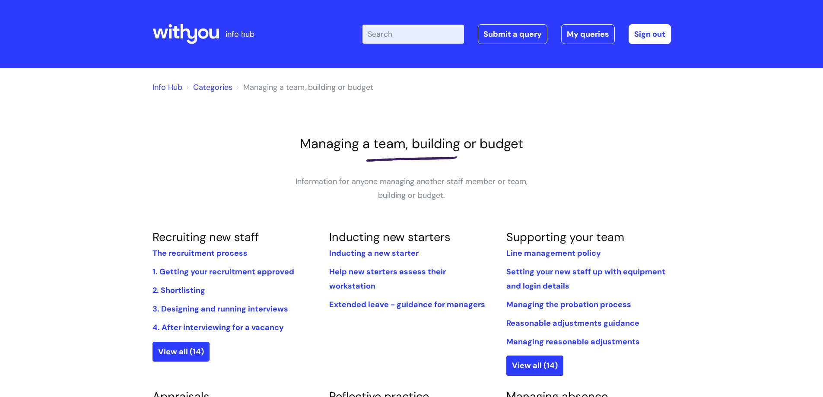  Describe the element at coordinates (650, 34) in the screenshot. I see `a: Sign out` at that location.